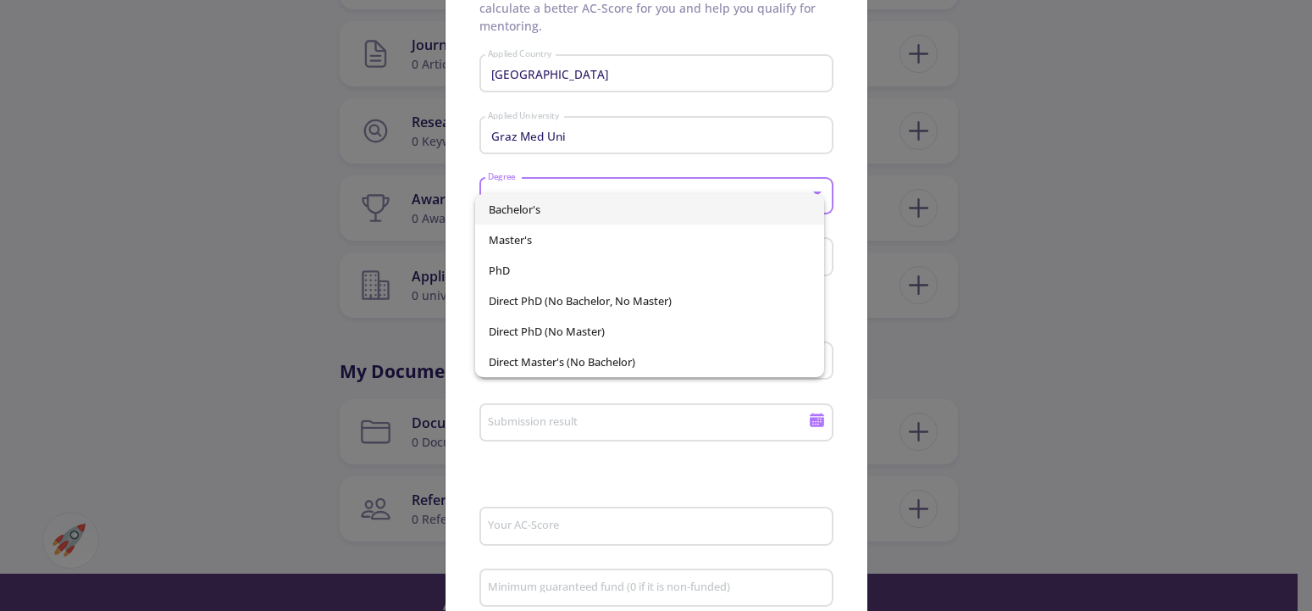 This screenshot has height=611, width=1312. Describe the element at coordinates (650, 240) in the screenshot. I see `span: Master's` at that location.